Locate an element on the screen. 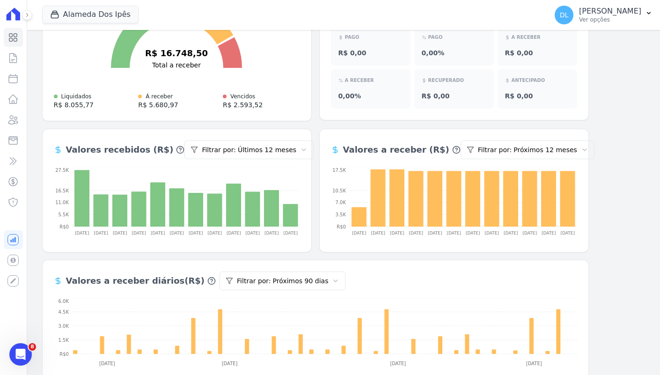  tspan: 1.5K is located at coordinates (63, 340).